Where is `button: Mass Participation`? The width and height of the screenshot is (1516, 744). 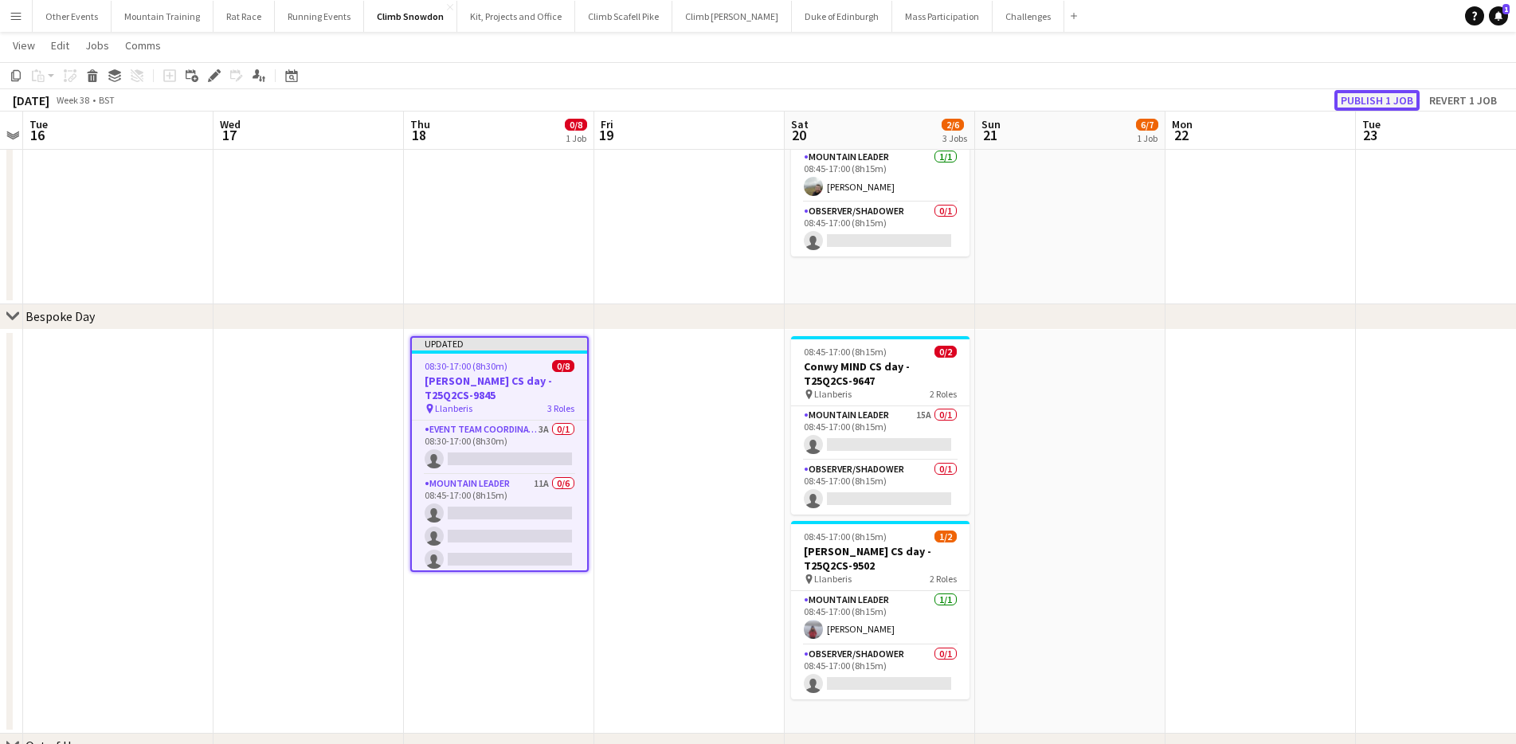
button: Mass Participation is located at coordinates (943, 16).